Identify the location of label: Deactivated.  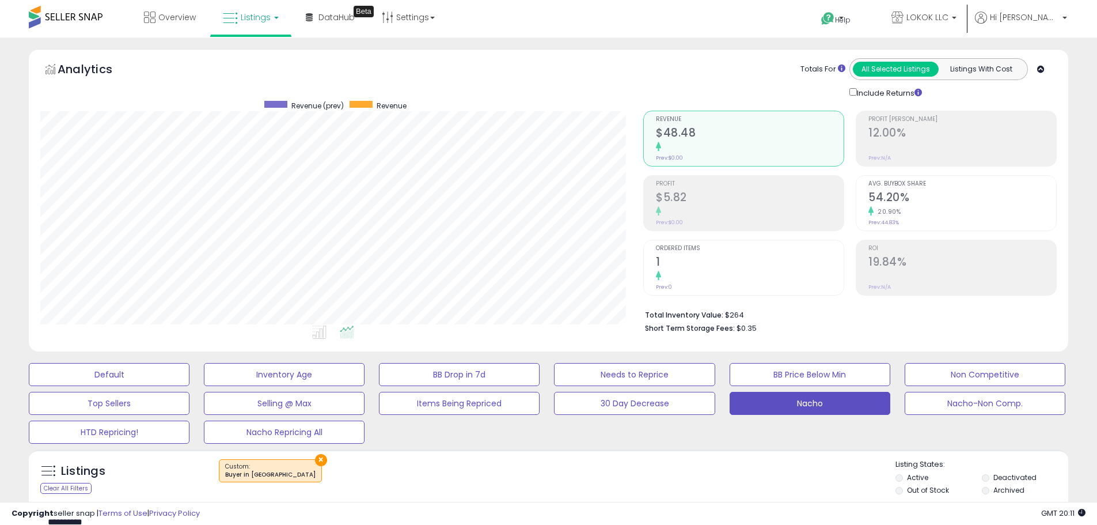
(1015, 477).